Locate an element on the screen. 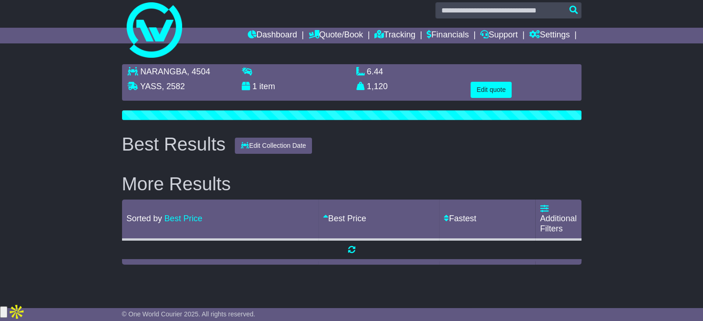  div: Best Results is located at coordinates (174, 144).